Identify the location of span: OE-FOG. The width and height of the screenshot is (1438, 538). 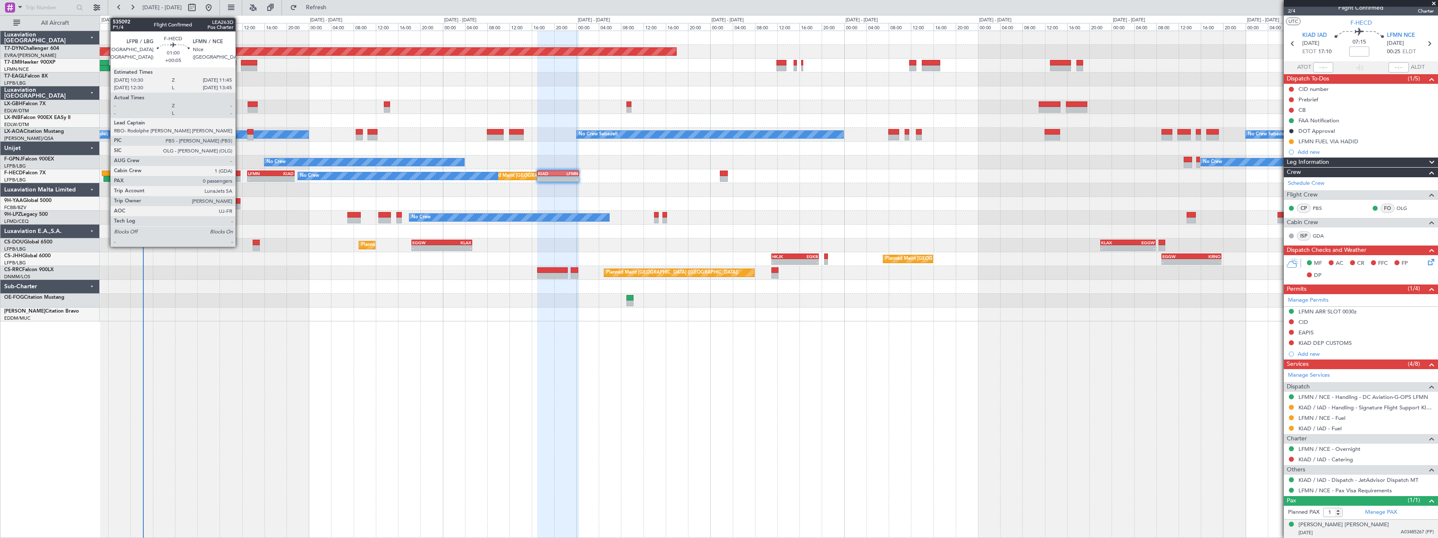
(14, 298).